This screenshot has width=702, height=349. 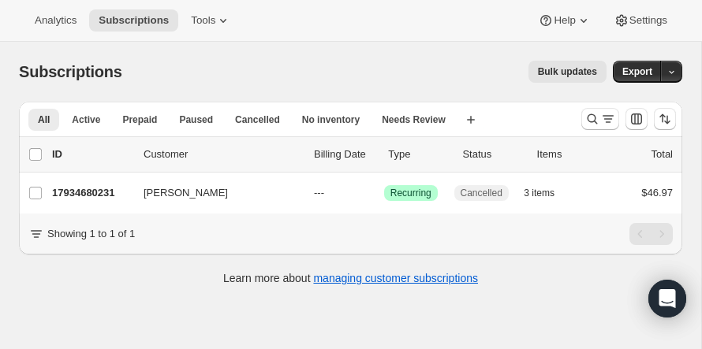 What do you see at coordinates (362, 155) in the screenshot?
I see `div: IDCustomerBilling DateTypeStatusItemsTotal` at bounding box center [362, 155].